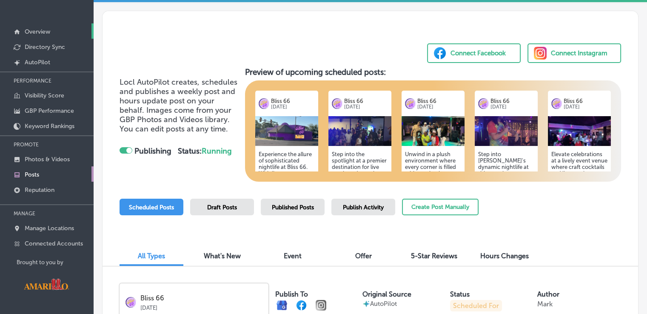 The width and height of the screenshot is (647, 314). What do you see at coordinates (363, 207) in the screenshot?
I see `span: Publish Activity` at bounding box center [363, 207].